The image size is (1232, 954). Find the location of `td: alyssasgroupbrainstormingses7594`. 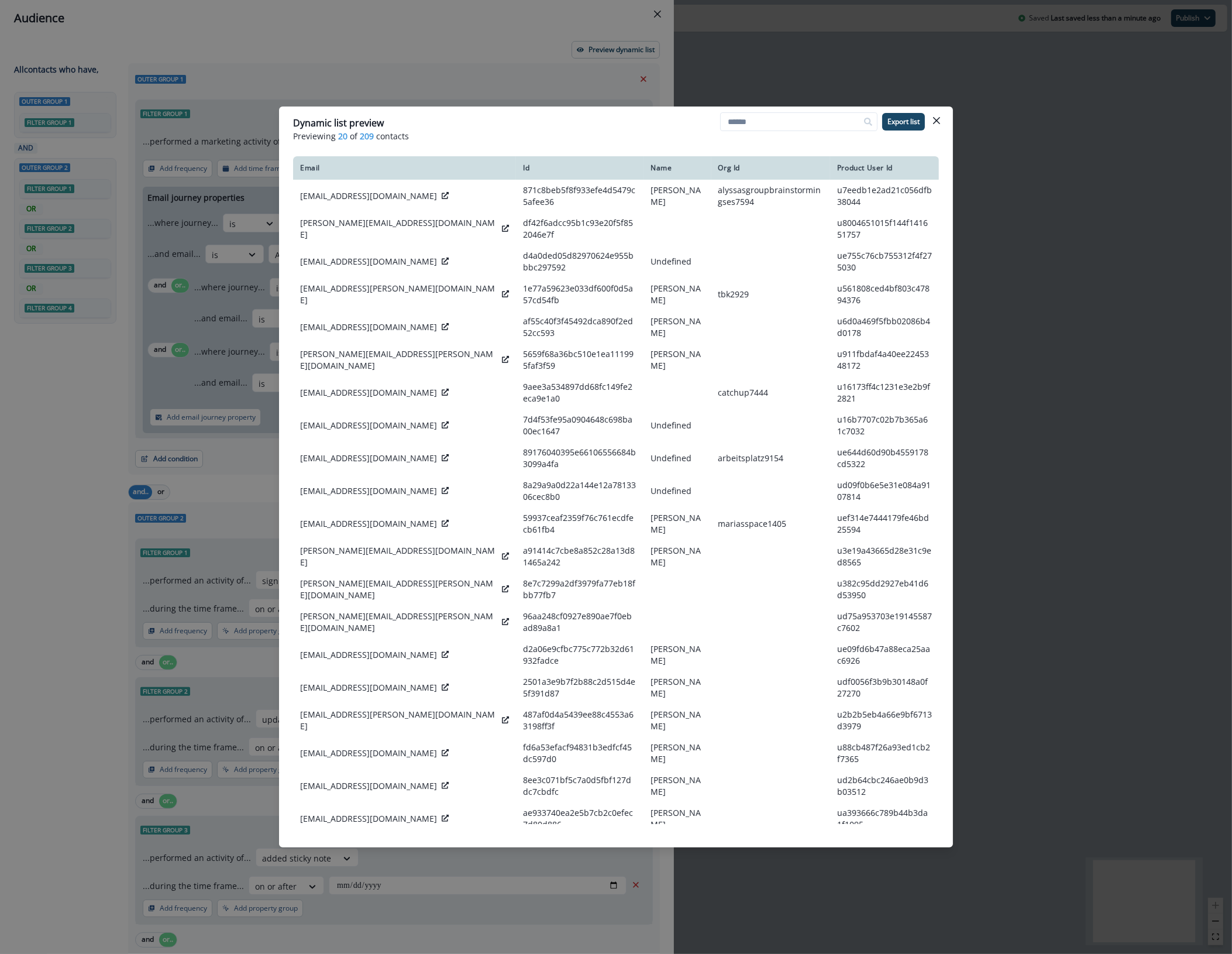

td: alyssasgroupbrainstormingses7594 is located at coordinates (771, 196).